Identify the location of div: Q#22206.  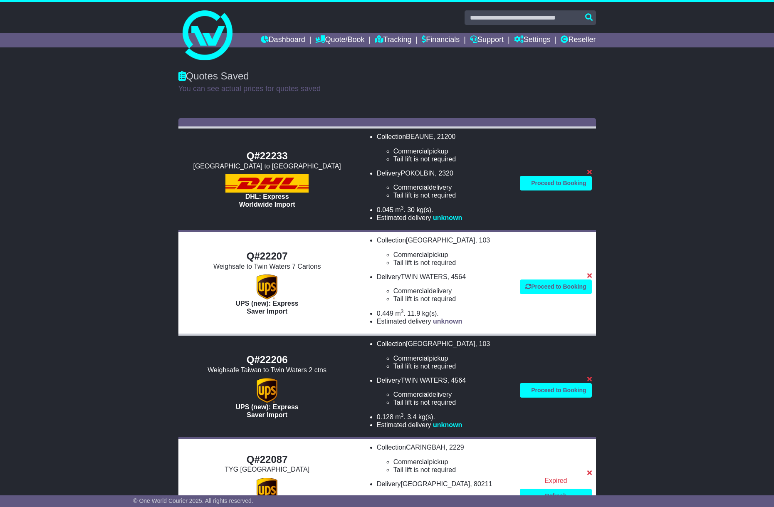
(267, 360).